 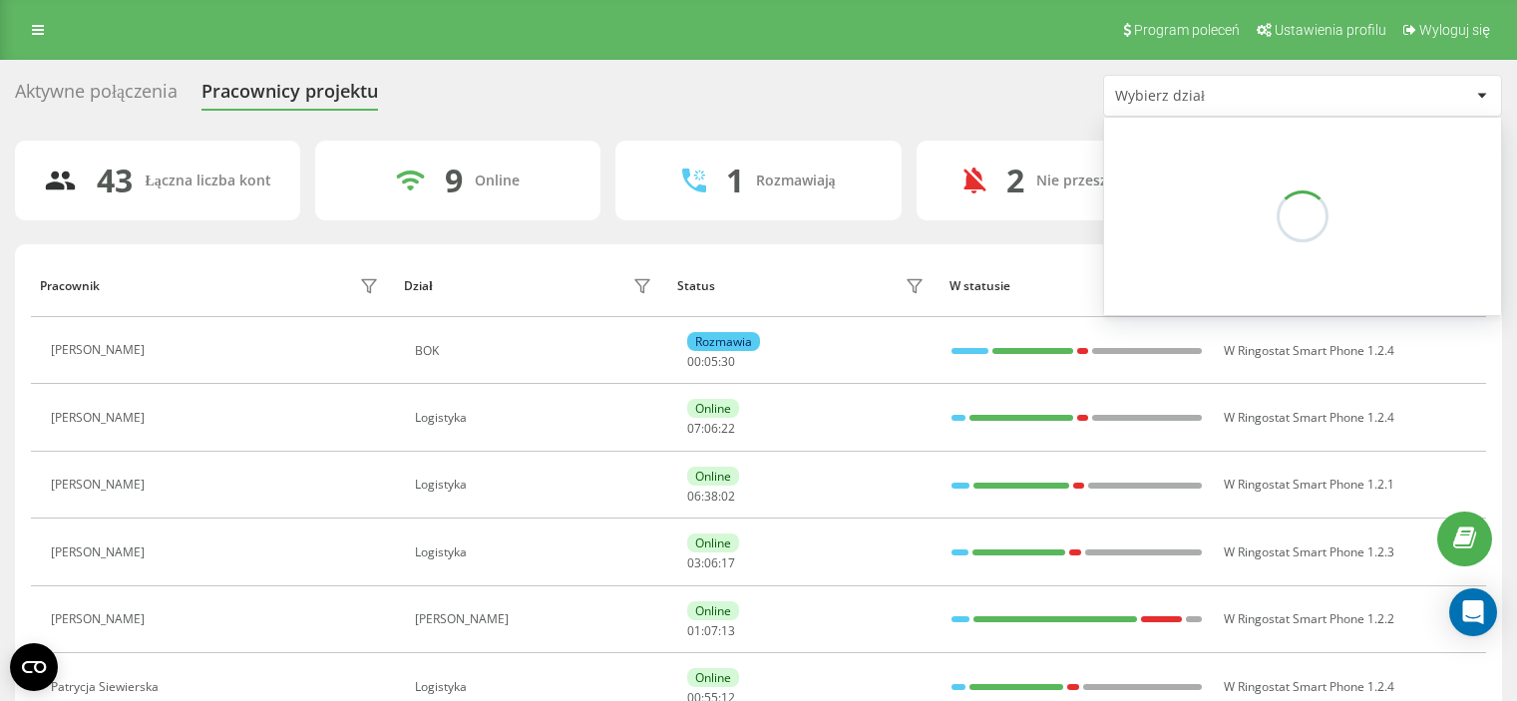 What do you see at coordinates (96, 96) in the screenshot?
I see `div: Aktywne połączenia` at bounding box center [96, 96].